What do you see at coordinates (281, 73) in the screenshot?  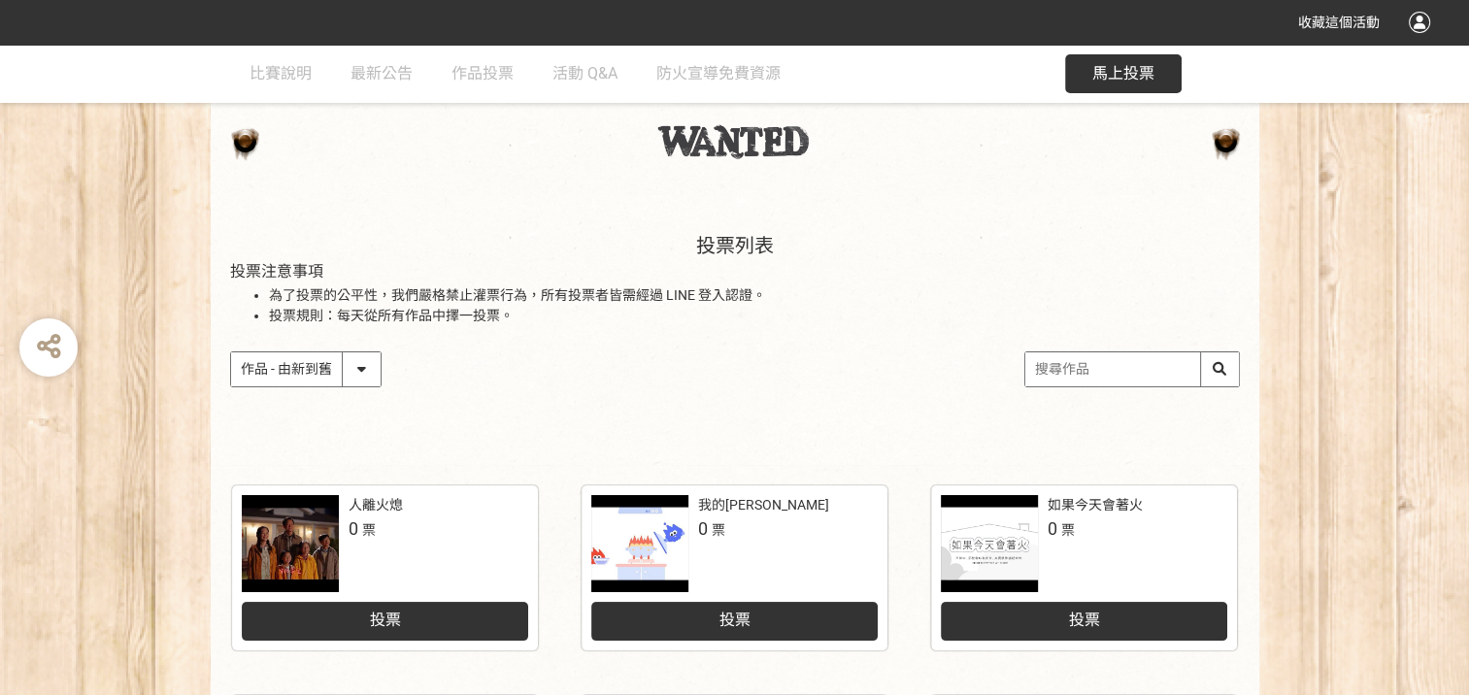 I see `span: 比賽說明` at bounding box center [281, 73].